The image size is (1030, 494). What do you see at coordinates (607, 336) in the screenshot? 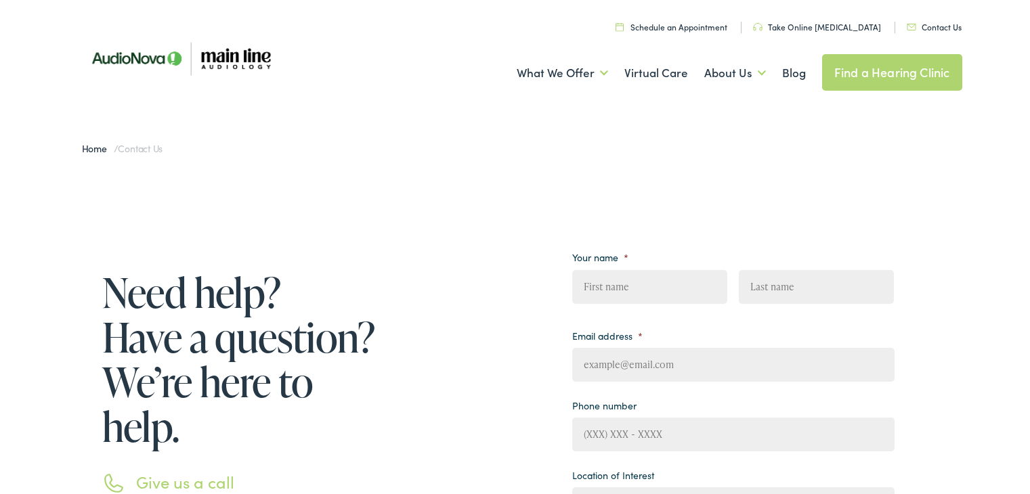
I see `label: Email address` at bounding box center [607, 336].